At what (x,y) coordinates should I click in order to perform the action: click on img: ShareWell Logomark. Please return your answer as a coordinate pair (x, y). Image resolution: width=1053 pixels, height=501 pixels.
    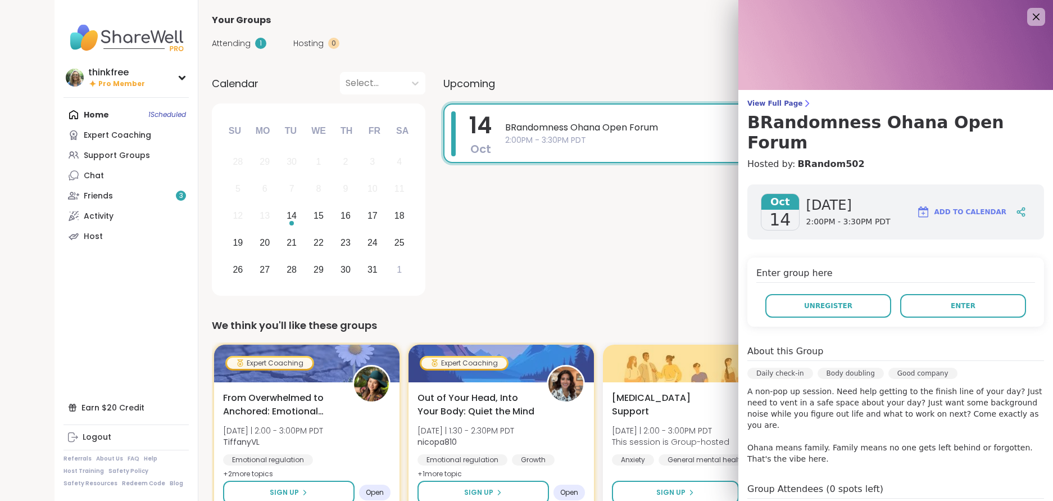
    Looking at the image, I should click on (924, 212).